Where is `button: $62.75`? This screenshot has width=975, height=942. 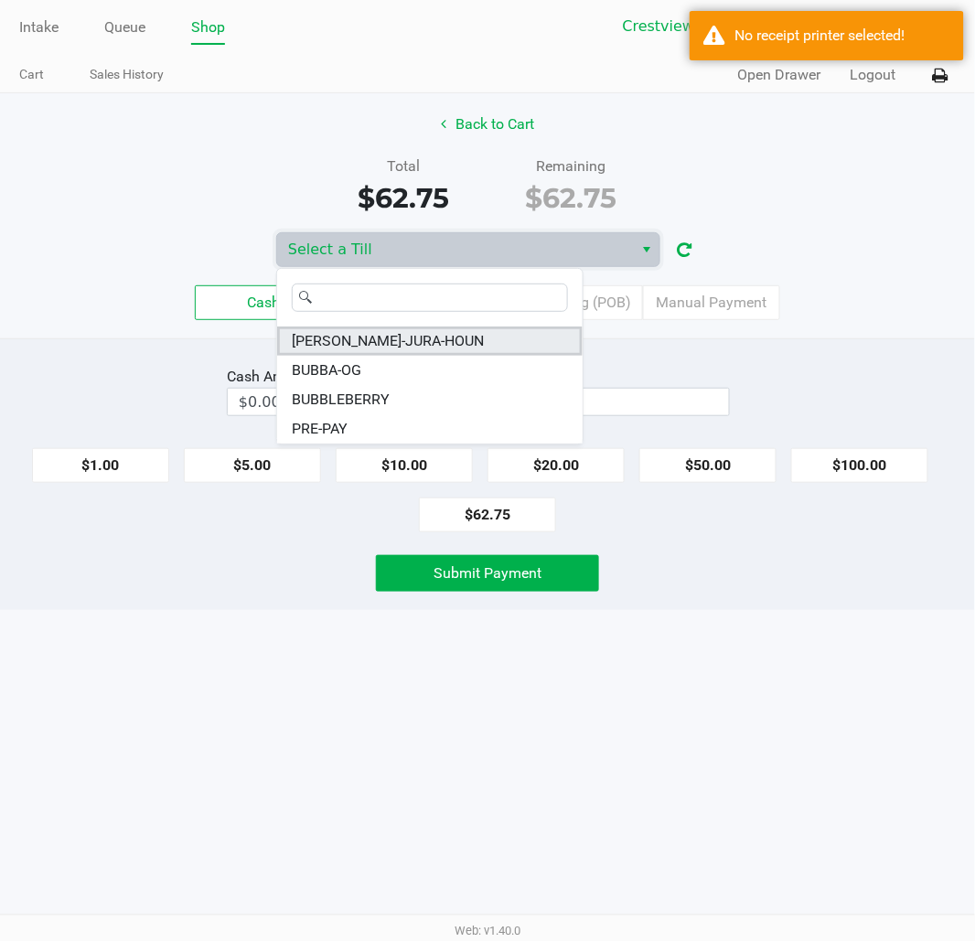 button: $62.75 is located at coordinates (488, 515).